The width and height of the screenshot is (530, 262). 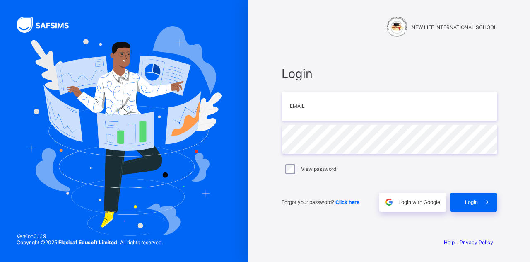 What do you see at coordinates (89, 242) in the screenshot?
I see `strong: Flexisaf Edusoft Limited.` at bounding box center [89, 242].